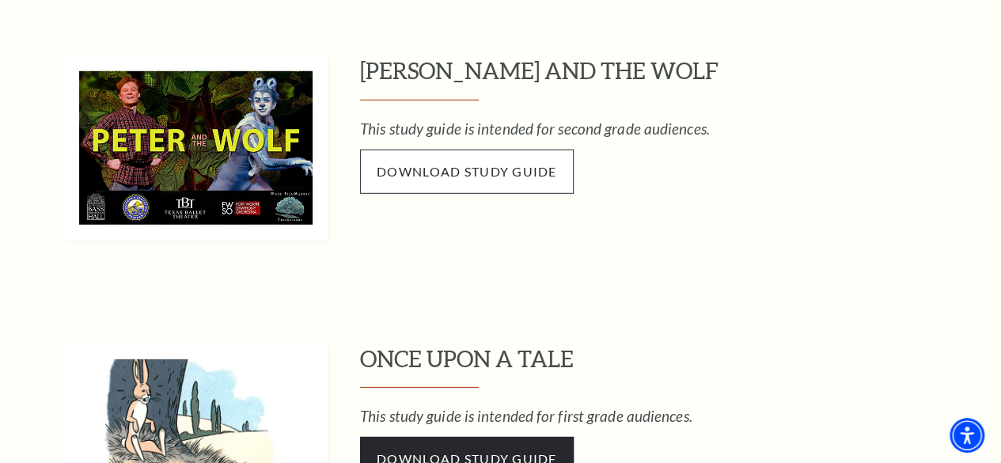 This screenshot has width=1001, height=463. What do you see at coordinates (967, 435) in the screenshot?
I see `div: Accessibility Menu` at bounding box center [967, 435].